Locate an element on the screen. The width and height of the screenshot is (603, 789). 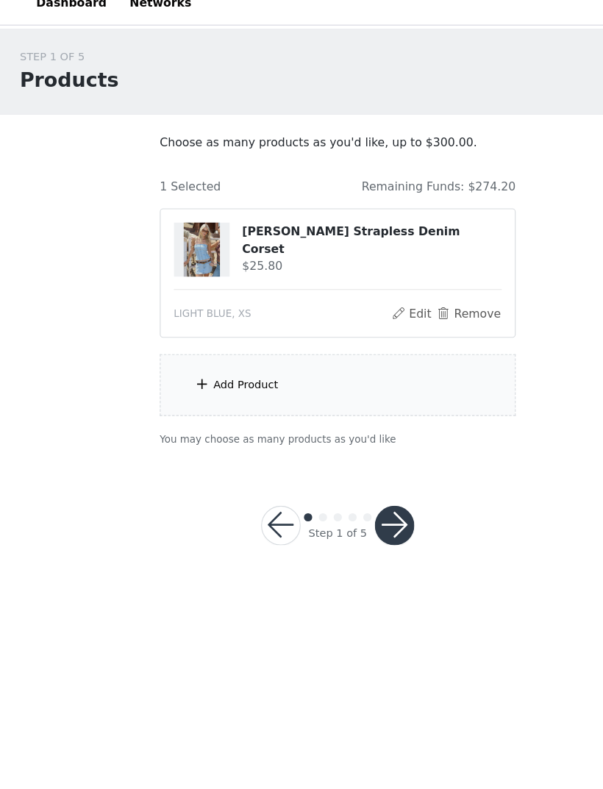
div: Step 1 of 5 is located at coordinates (301, 493).